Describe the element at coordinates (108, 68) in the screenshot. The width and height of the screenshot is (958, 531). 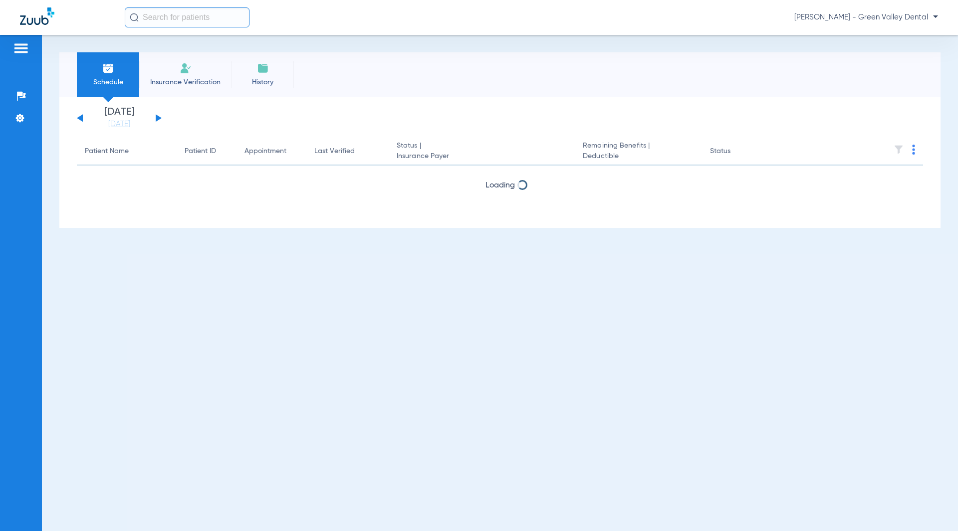
I see `img: Schedule` at that location.